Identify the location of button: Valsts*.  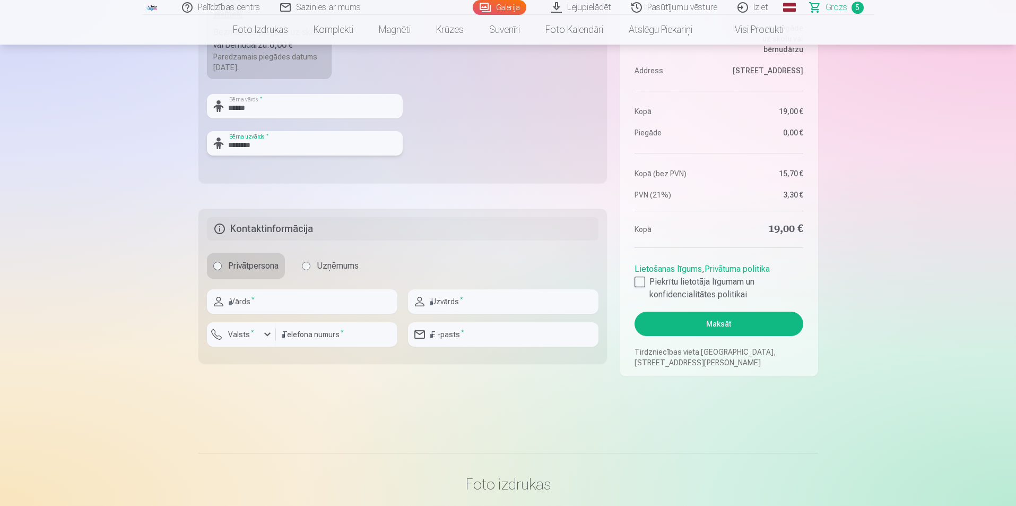
(241, 334).